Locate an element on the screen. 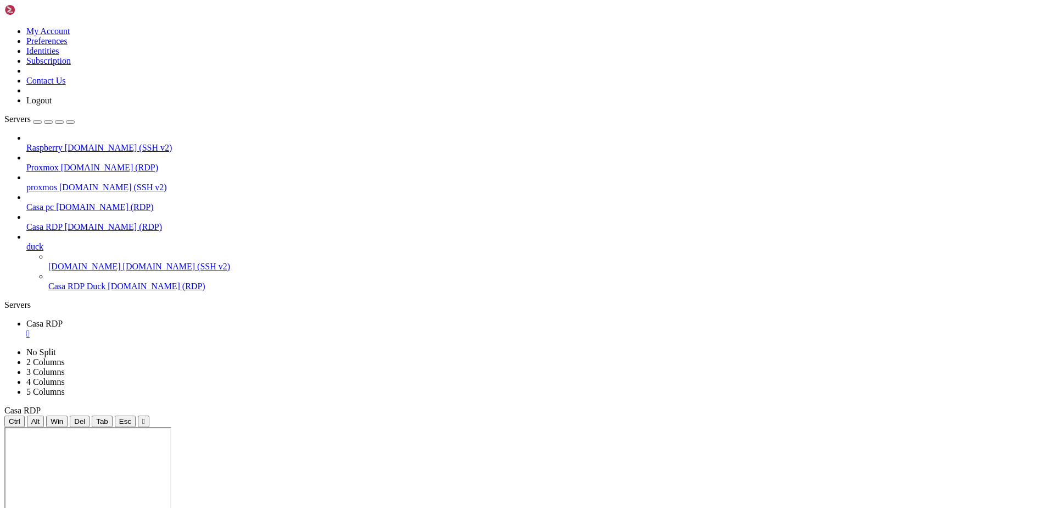 This screenshot has width=1050, height=508. li: duck is located at coordinates (536, 261).